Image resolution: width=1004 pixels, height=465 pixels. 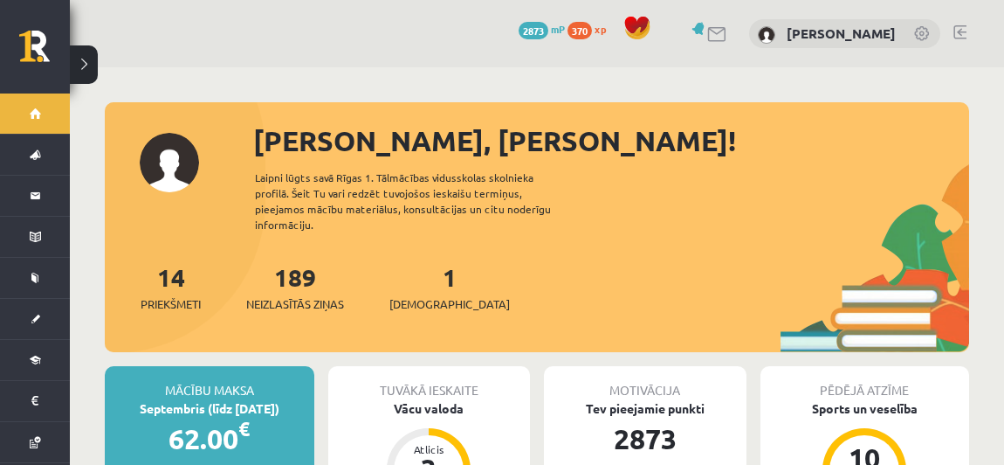 What do you see at coordinates (430, 408) in the screenshot?
I see `div: Vācu valoda` at bounding box center [430, 408].